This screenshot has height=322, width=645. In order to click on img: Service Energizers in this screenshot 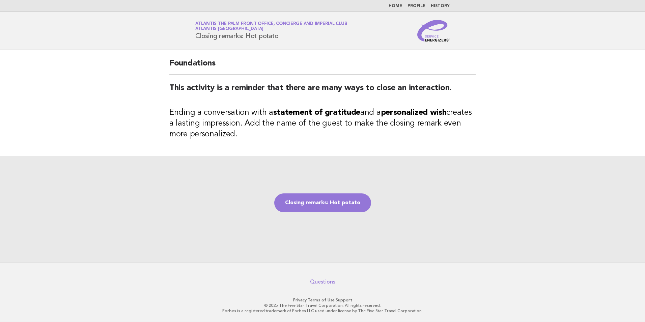, I will do `click(433, 31)`.